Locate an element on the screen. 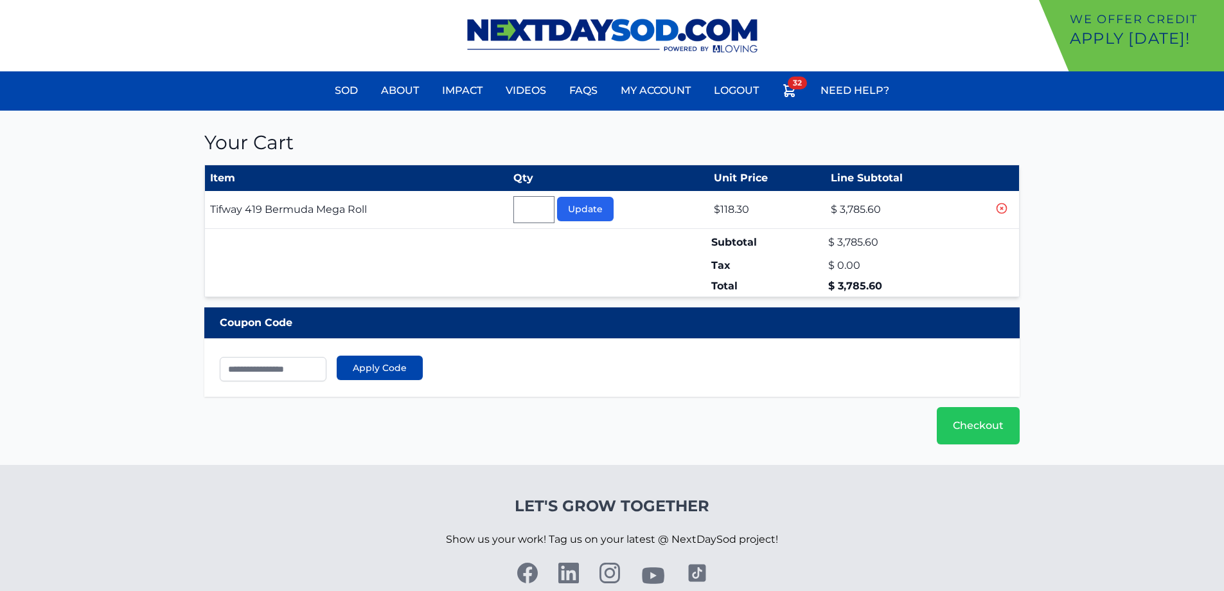 The width and height of the screenshot is (1224, 591). a: About is located at coordinates (400, 91).